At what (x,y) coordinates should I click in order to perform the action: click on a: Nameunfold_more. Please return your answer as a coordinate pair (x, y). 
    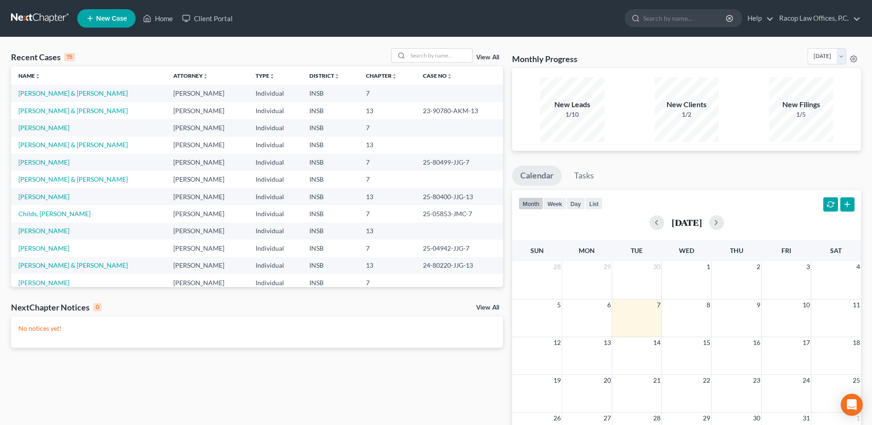
    Looking at the image, I should click on (29, 75).